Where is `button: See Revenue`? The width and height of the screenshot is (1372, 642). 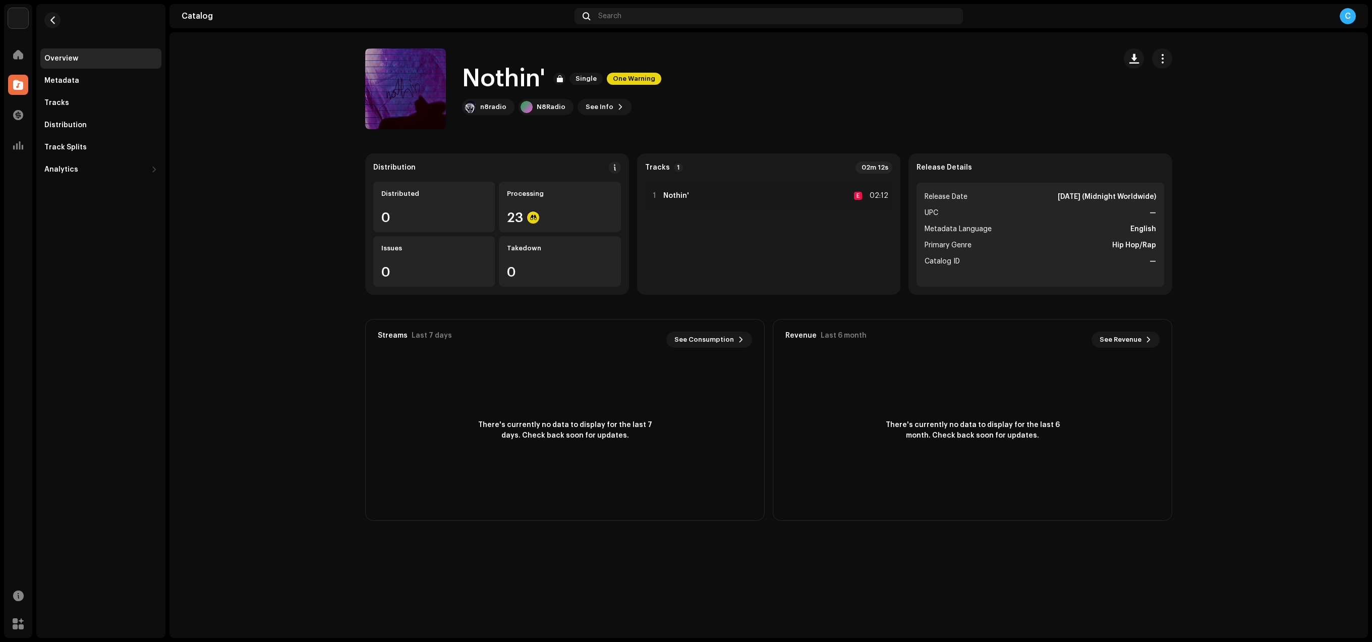 button: See Revenue is located at coordinates (1125, 339).